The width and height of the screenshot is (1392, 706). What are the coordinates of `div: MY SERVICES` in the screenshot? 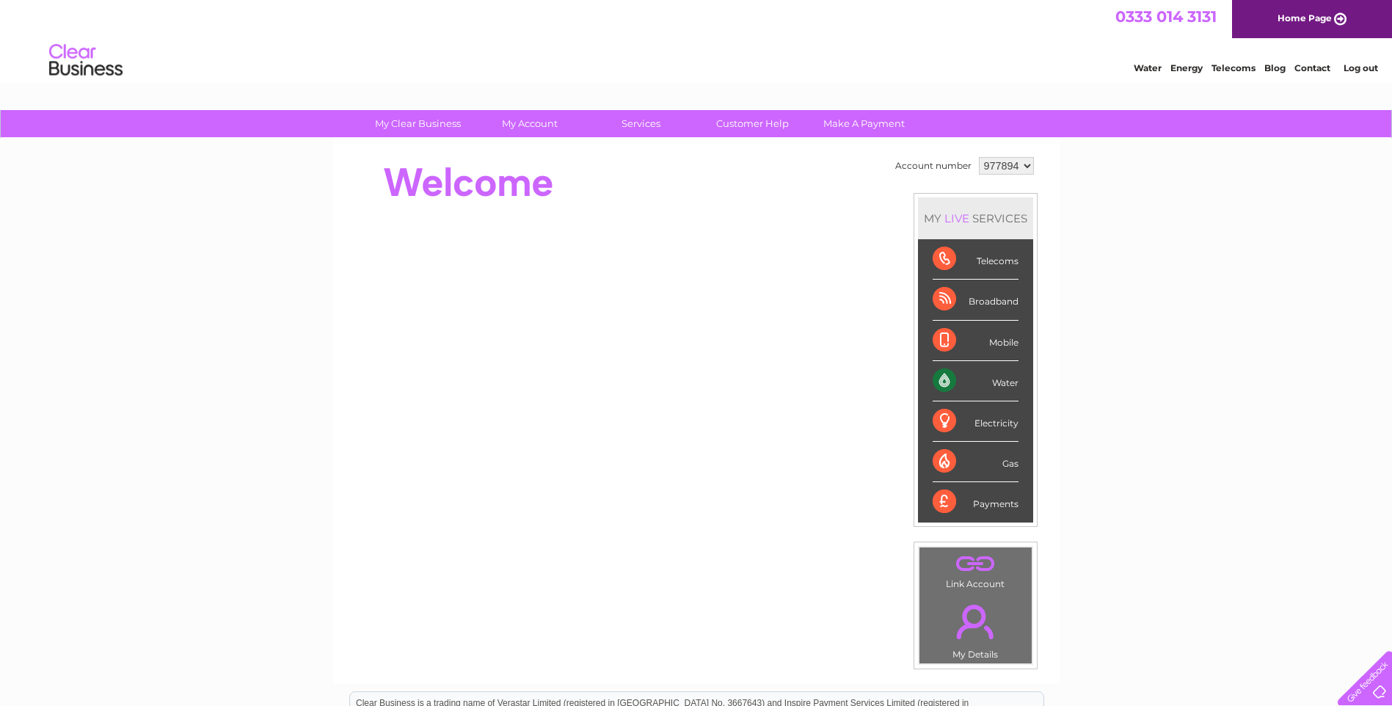 It's located at (975, 218).